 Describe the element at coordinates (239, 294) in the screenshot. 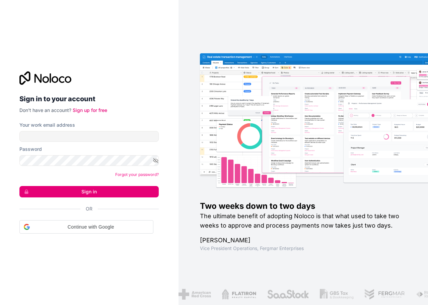

I see `img: /assets/flatiron-C8eUkumj.png` at that location.